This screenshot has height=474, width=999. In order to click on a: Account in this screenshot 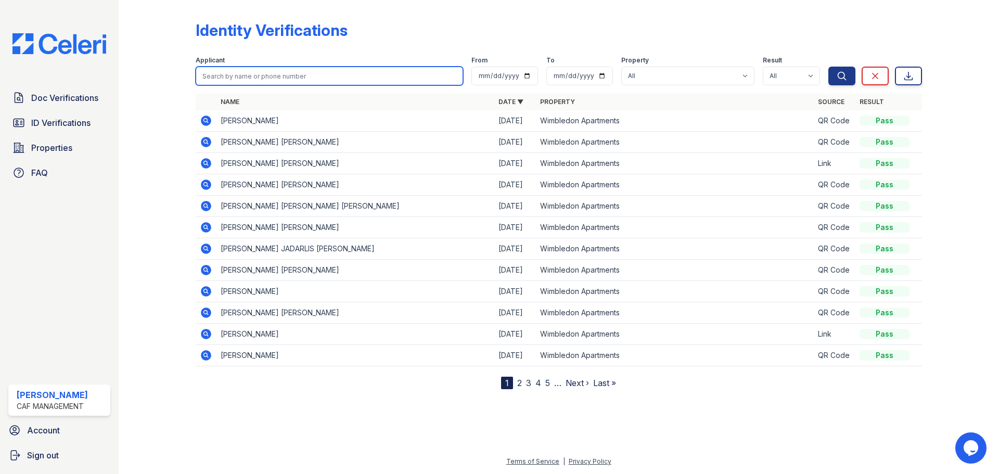, I will do `click(59, 430)`.